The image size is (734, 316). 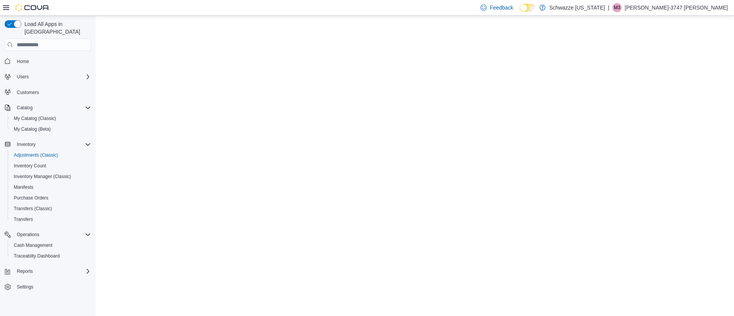 I want to click on button: Cash Management, so click(x=51, y=245).